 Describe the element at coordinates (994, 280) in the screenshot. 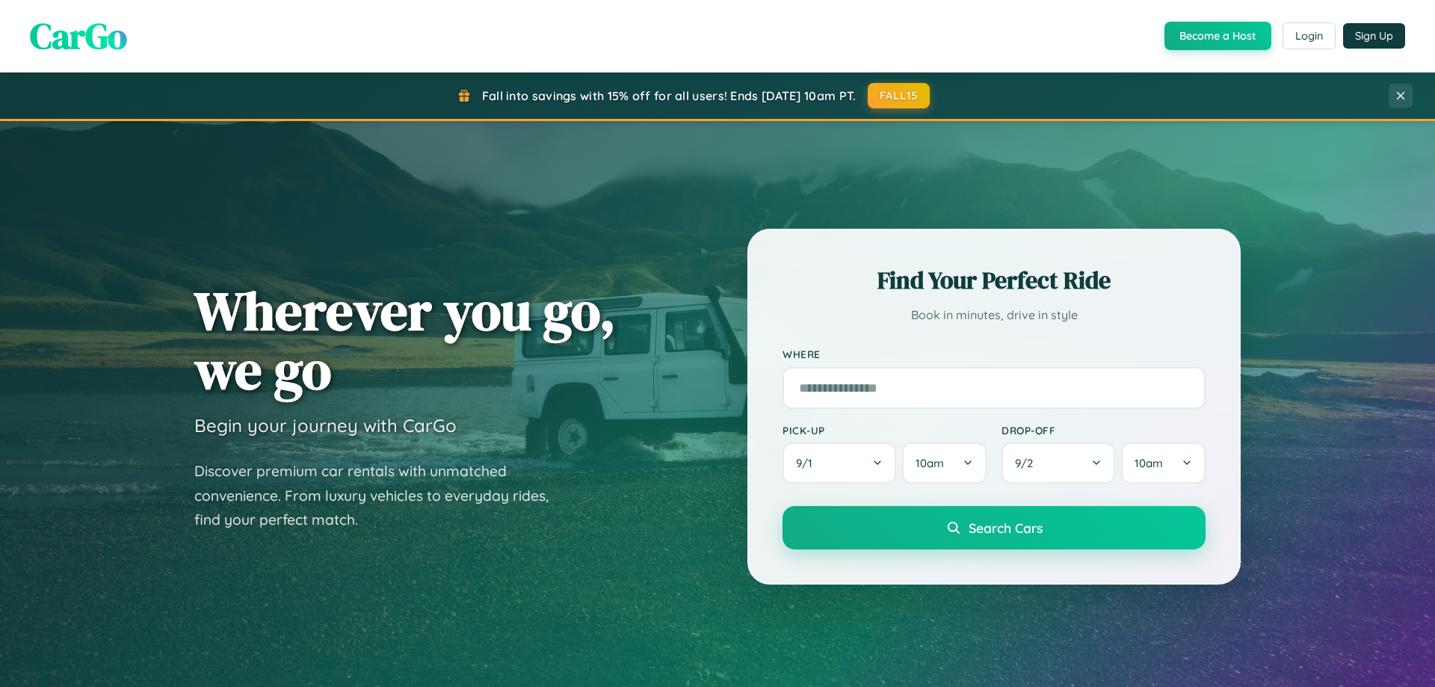

I see `h2: Find Your Perfect Ride` at that location.